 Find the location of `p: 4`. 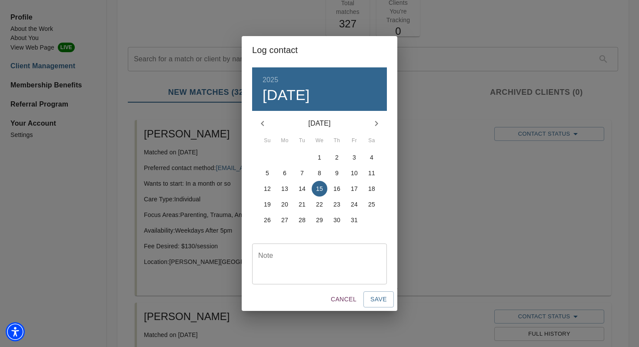

p: 4 is located at coordinates (372, 157).